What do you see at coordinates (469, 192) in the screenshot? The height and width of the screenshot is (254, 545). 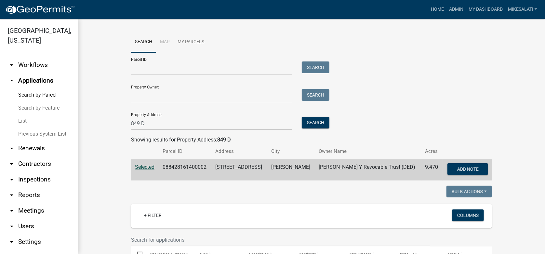 I see `button: Bulk Actions` at bounding box center [469, 192].